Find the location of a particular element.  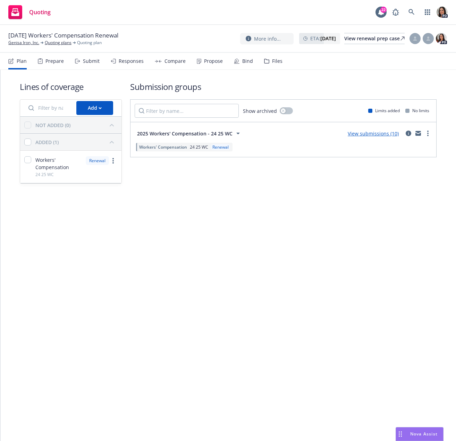

div: Plan is located at coordinates (22, 61).